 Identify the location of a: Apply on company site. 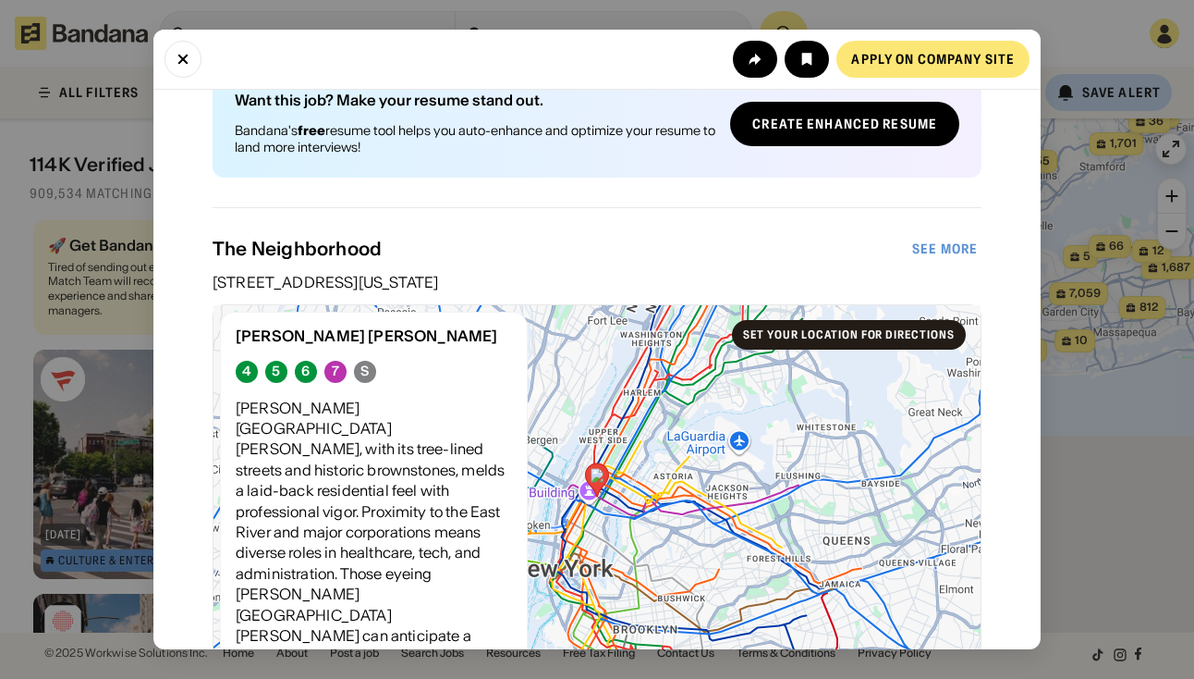
(933, 59).